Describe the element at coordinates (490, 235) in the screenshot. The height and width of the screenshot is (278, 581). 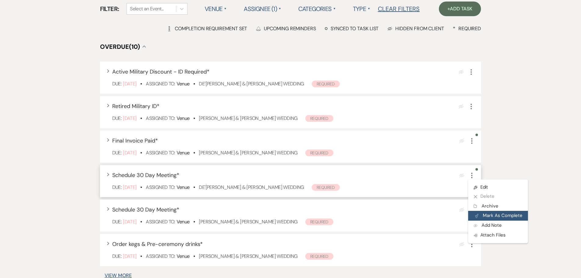
I see `span: Attach Files` at that location.